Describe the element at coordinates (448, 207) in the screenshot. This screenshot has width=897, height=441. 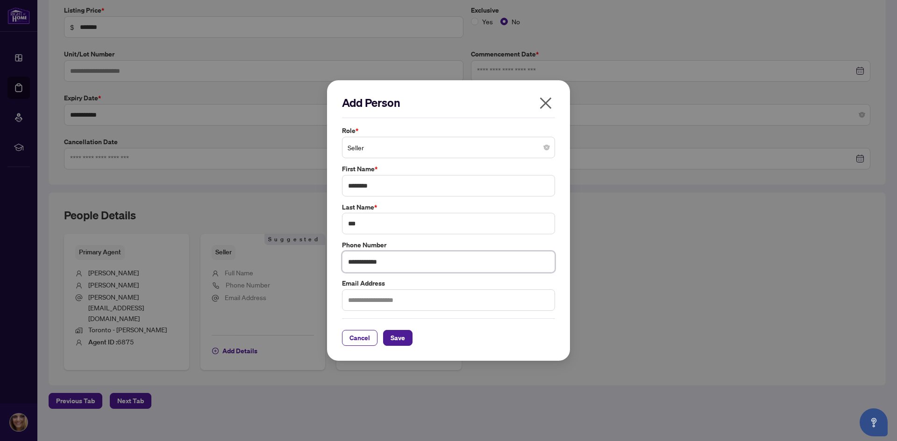
I see `label: Last Name` at that location.